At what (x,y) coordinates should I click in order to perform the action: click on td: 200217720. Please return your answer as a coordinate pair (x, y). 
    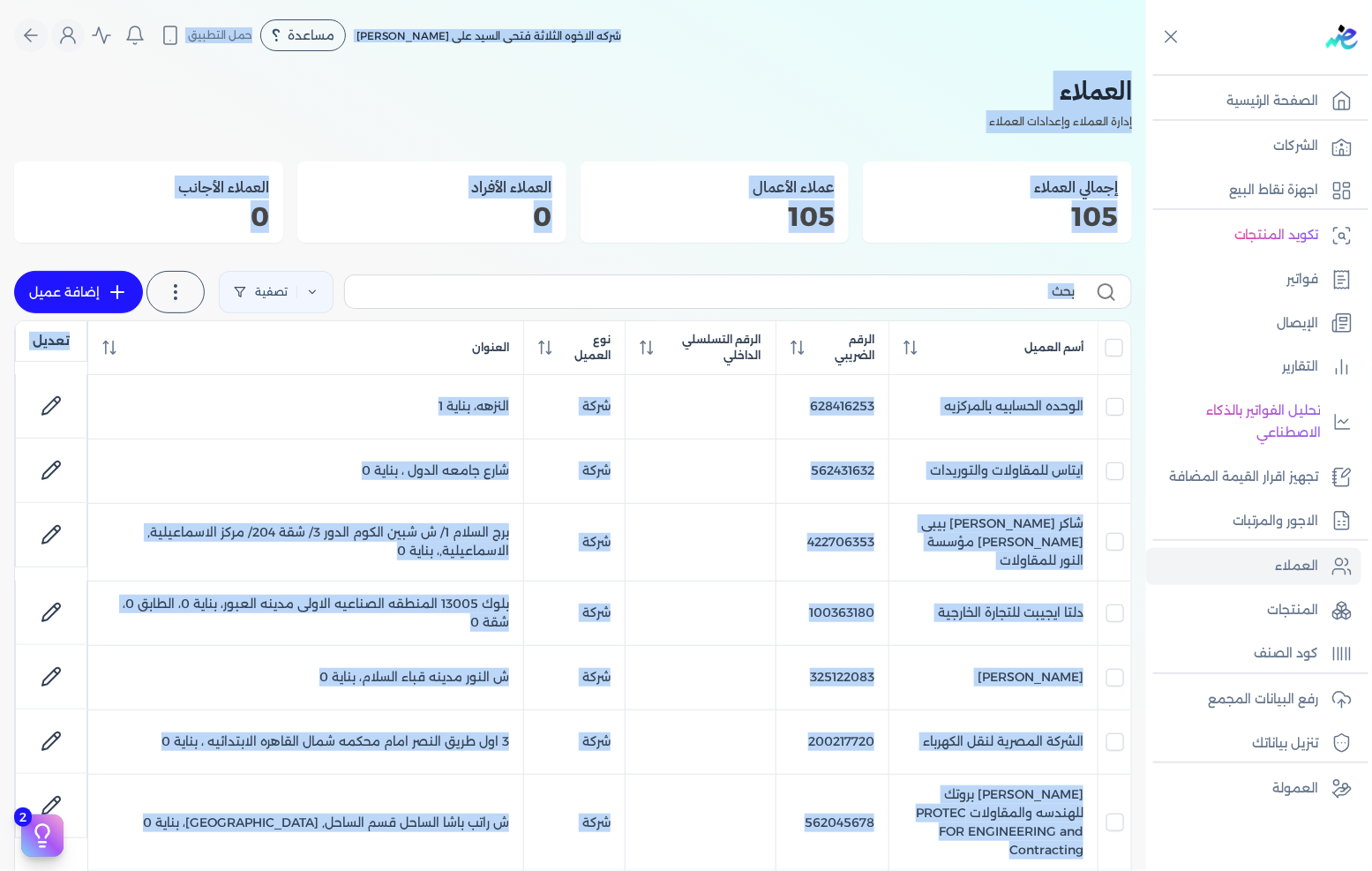
    Looking at the image, I should click on (831, 741).